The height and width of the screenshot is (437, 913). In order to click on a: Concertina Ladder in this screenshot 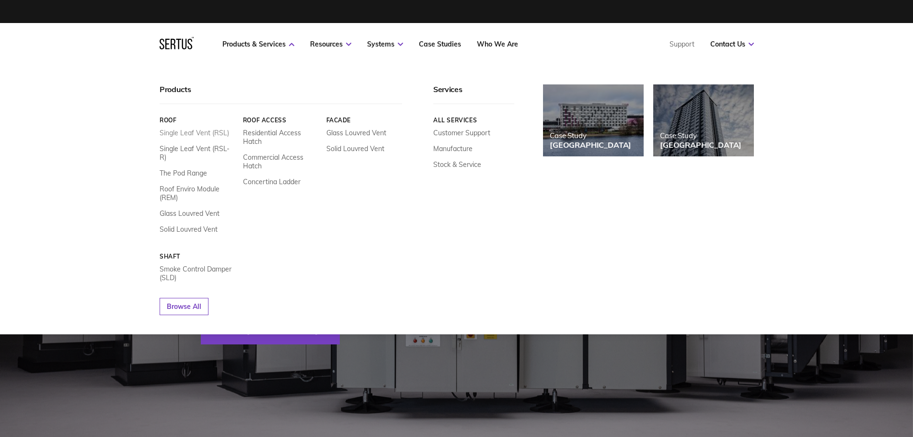, I will do `click(271, 182)`.